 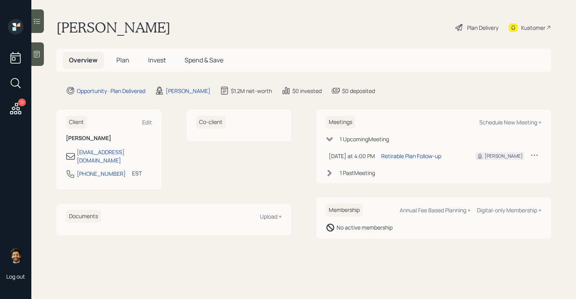 I want to click on img: eric-schwartz-headshot.png, so click(x=16, y=255).